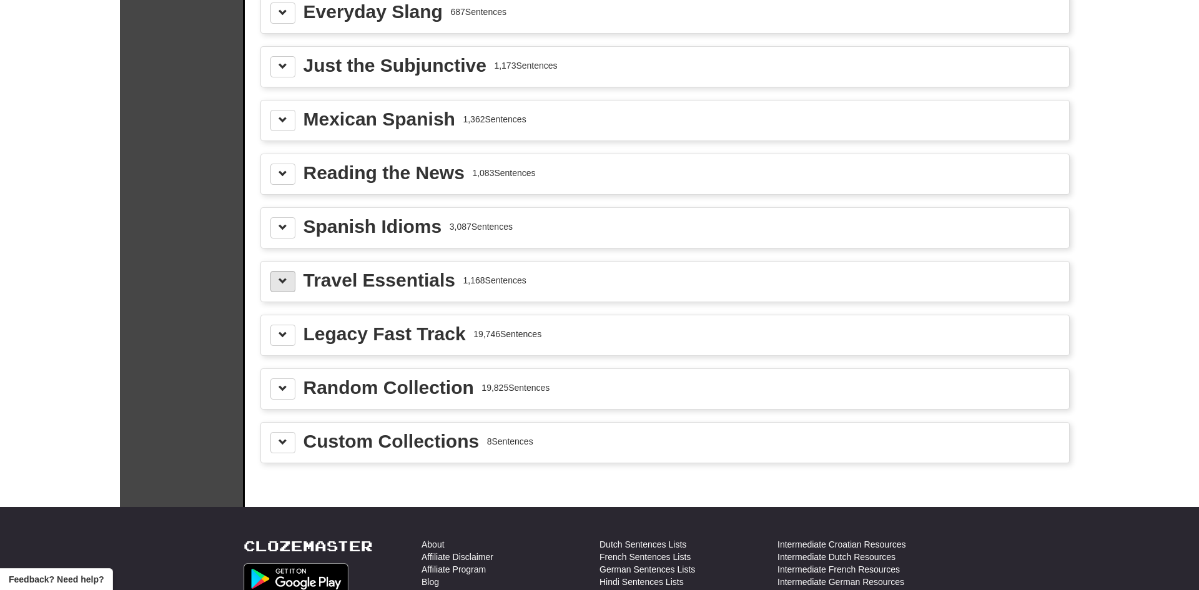 This screenshot has width=1199, height=590. I want to click on a: Affiliate Program, so click(453, 569).